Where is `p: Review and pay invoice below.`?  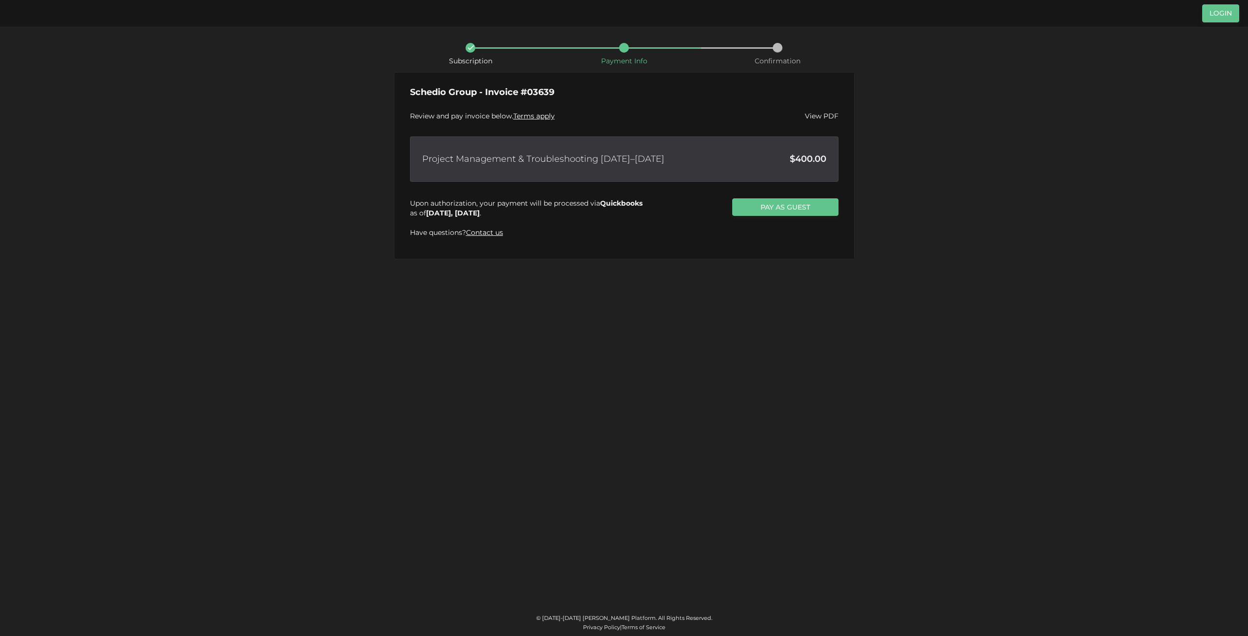 p: Review and pay invoice below. is located at coordinates (482, 116).